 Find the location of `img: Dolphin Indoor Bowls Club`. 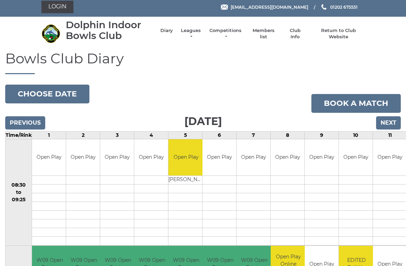

img: Dolphin Indoor Bowls Club is located at coordinates (51, 33).